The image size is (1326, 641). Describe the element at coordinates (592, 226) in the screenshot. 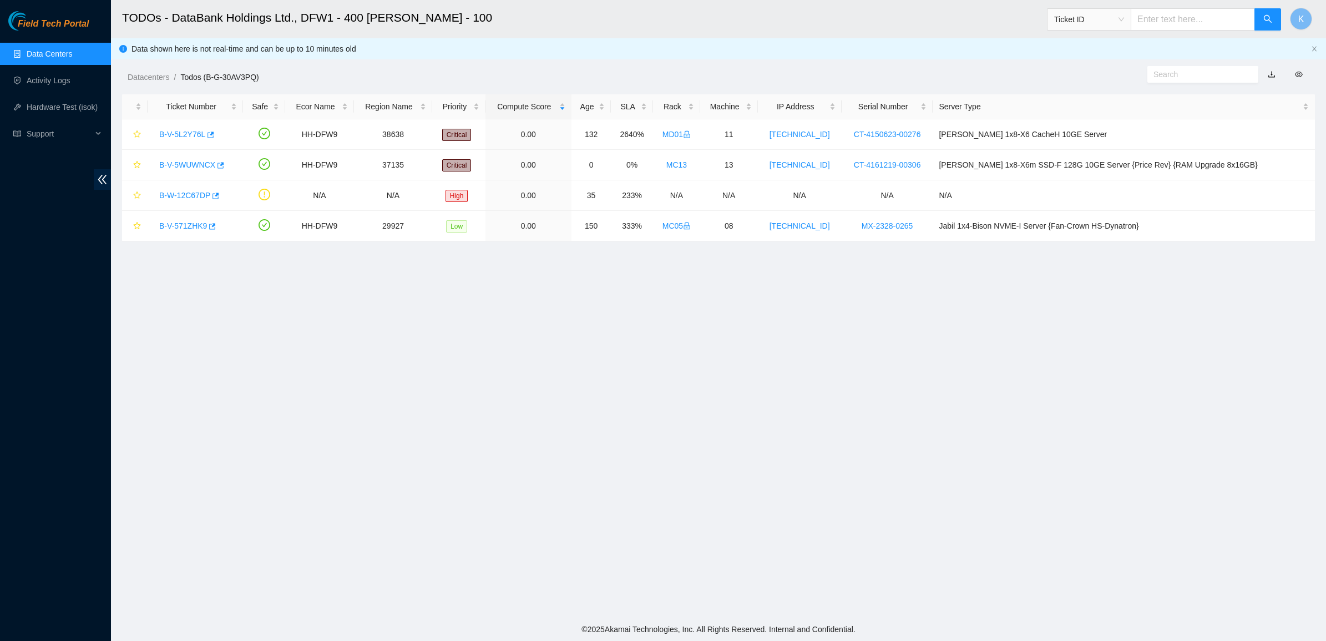

I see `td: 150` at that location.